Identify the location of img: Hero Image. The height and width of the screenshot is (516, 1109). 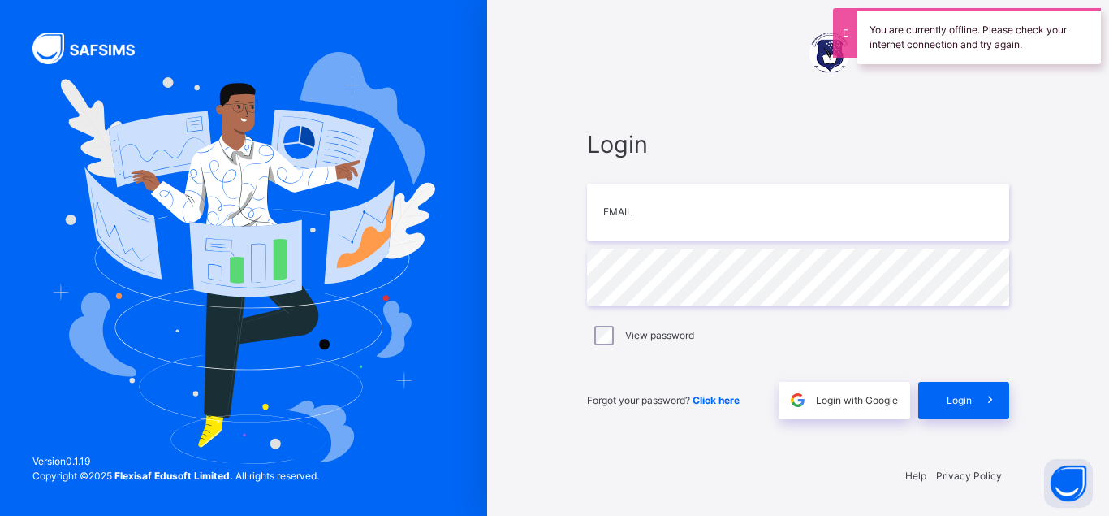
(244, 258).